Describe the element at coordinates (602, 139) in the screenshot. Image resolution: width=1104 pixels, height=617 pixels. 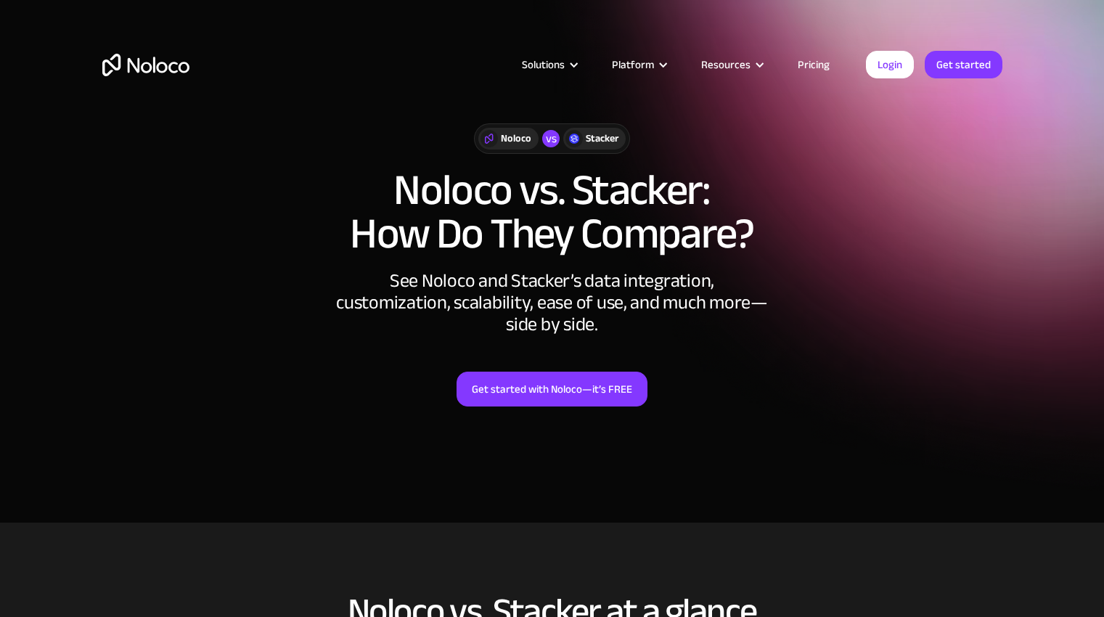
I see `div: Stacker` at that location.